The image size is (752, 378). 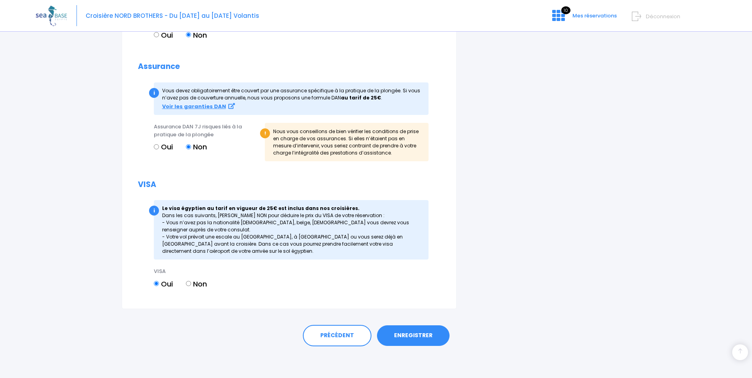 What do you see at coordinates (663, 16) in the screenshot?
I see `span: Déconnexion` at bounding box center [663, 16].